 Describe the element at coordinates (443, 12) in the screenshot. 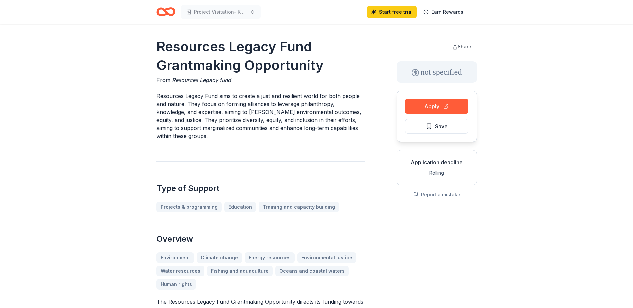

I see `a: Earn Rewards` at that location.